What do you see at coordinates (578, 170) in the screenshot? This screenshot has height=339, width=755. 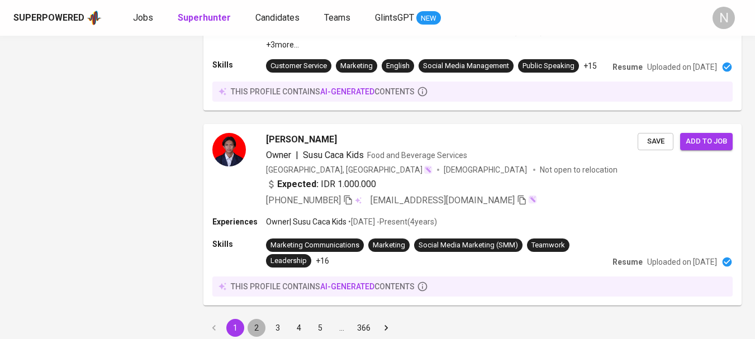 I see `p: Not open to relocation` at bounding box center [578, 170].